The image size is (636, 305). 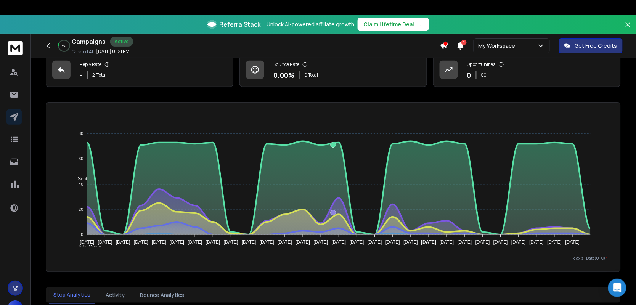 What do you see at coordinates (115, 295) in the screenshot?
I see `button: Activity` at bounding box center [115, 295].